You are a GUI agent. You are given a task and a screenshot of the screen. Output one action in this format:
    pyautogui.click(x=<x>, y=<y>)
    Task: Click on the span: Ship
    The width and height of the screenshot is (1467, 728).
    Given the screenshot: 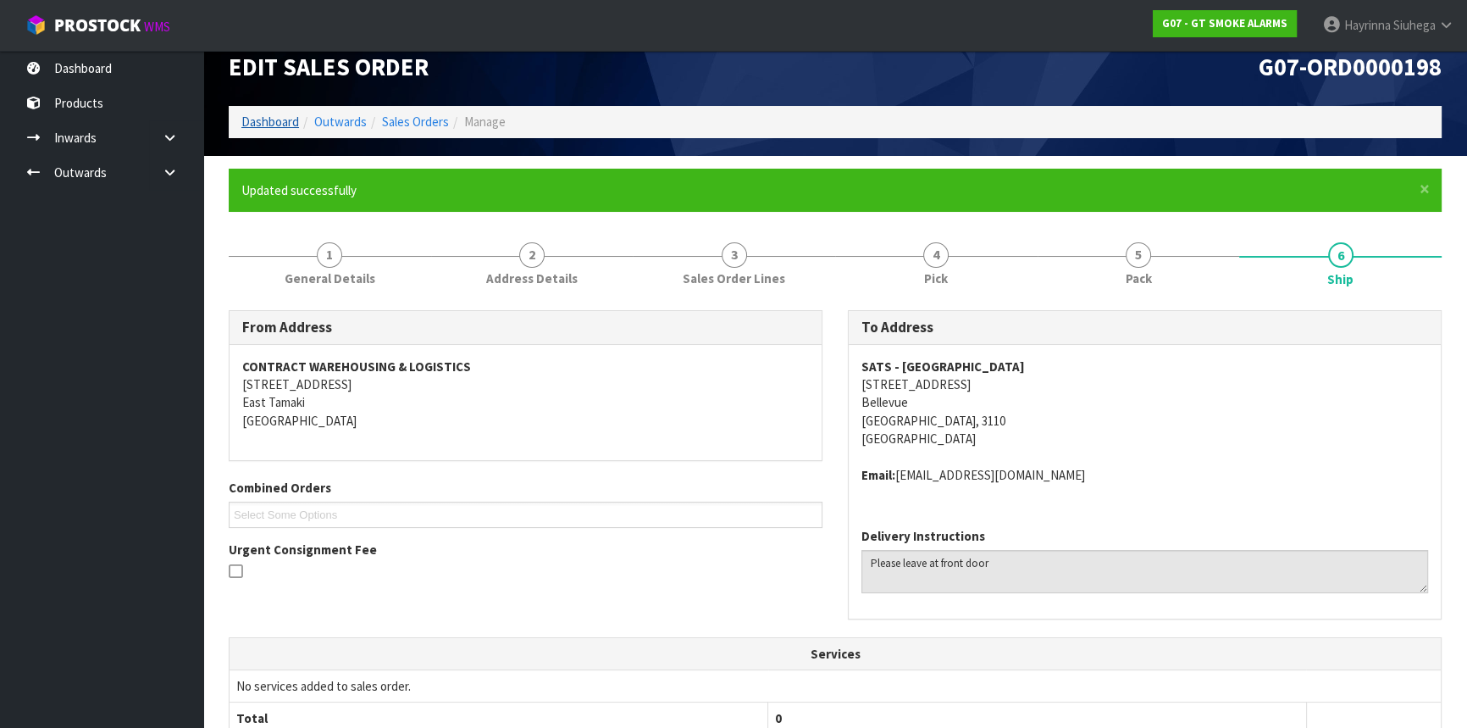 What is the action you would take?
    pyautogui.click(x=1340, y=279)
    